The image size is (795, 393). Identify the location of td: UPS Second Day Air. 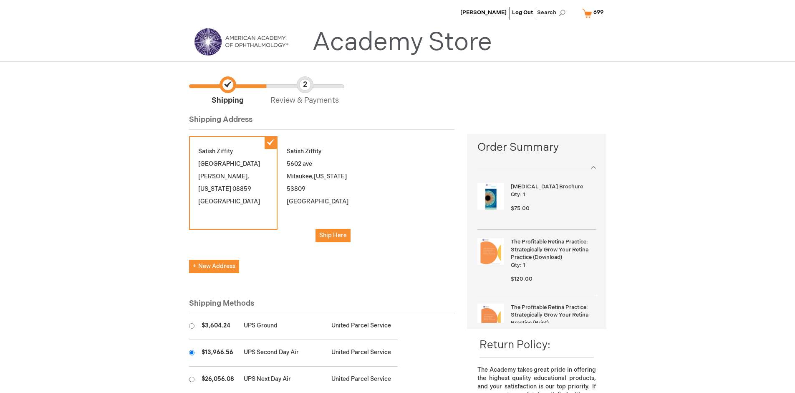
(283, 353).